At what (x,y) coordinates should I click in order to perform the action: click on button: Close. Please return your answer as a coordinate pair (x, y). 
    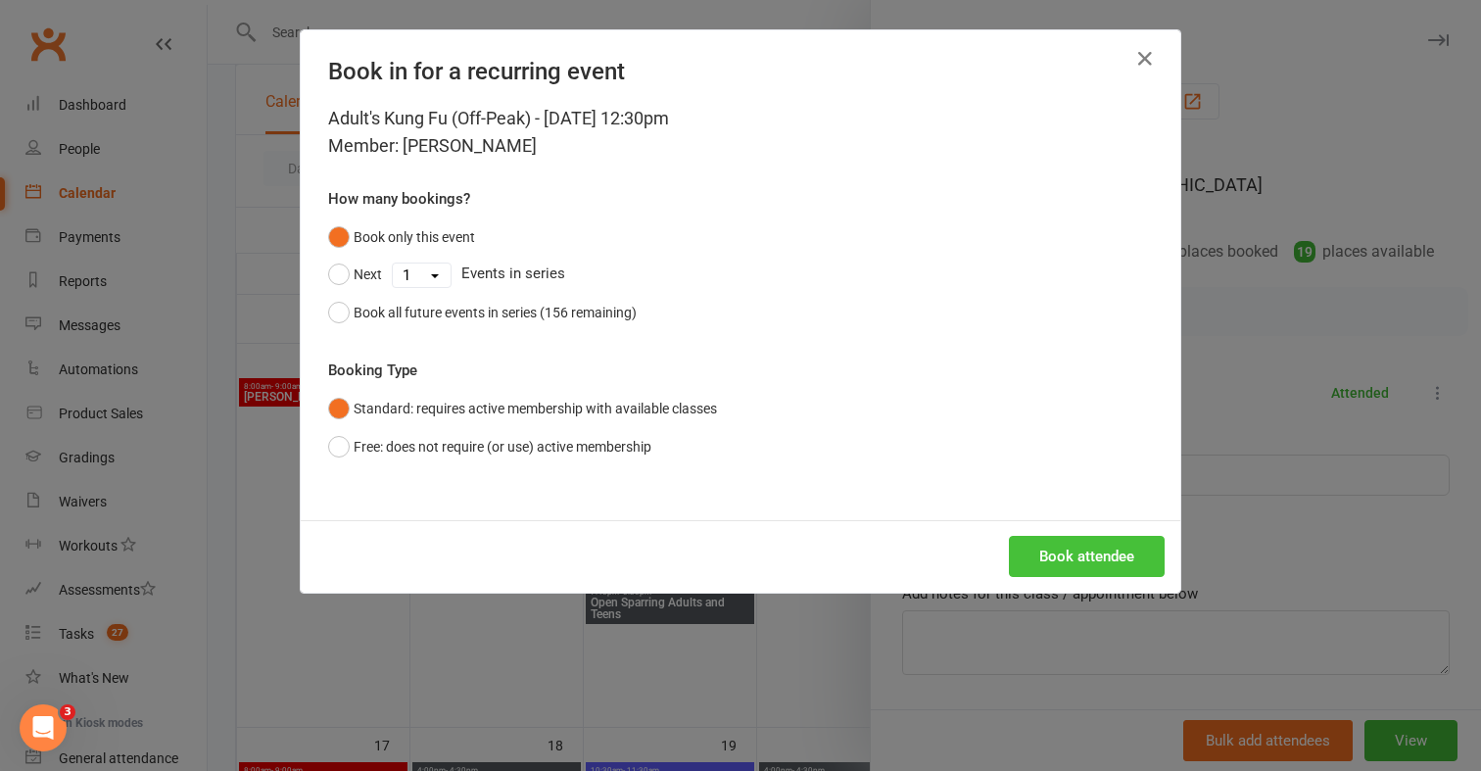
    Looking at the image, I should click on (1145, 59).